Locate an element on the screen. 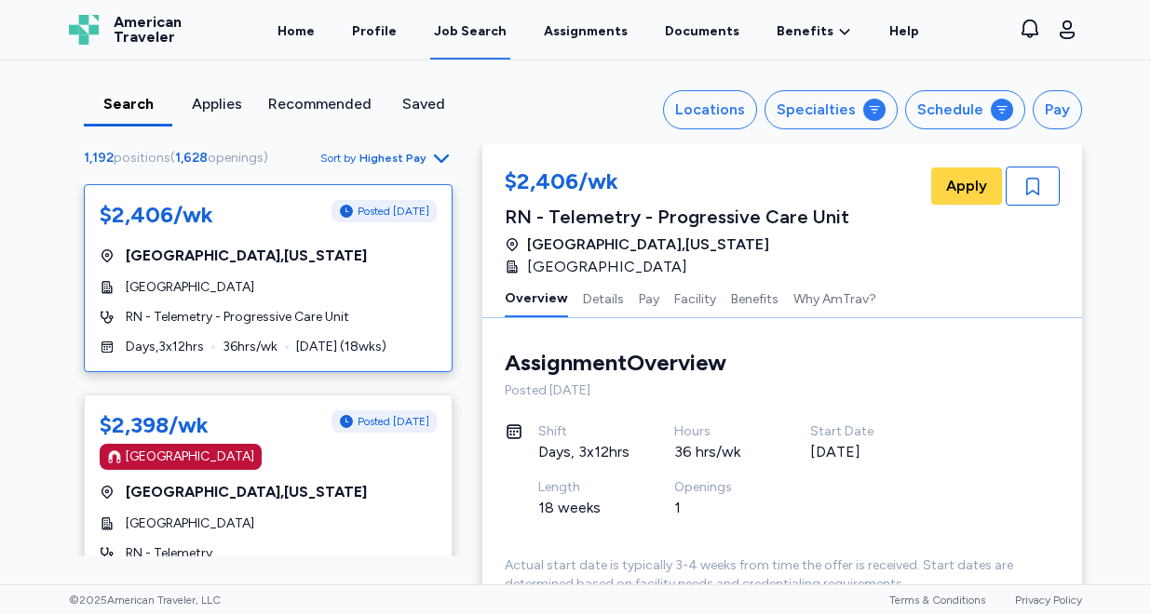 The height and width of the screenshot is (614, 1151). span: Sort by is located at coordinates (338, 158).